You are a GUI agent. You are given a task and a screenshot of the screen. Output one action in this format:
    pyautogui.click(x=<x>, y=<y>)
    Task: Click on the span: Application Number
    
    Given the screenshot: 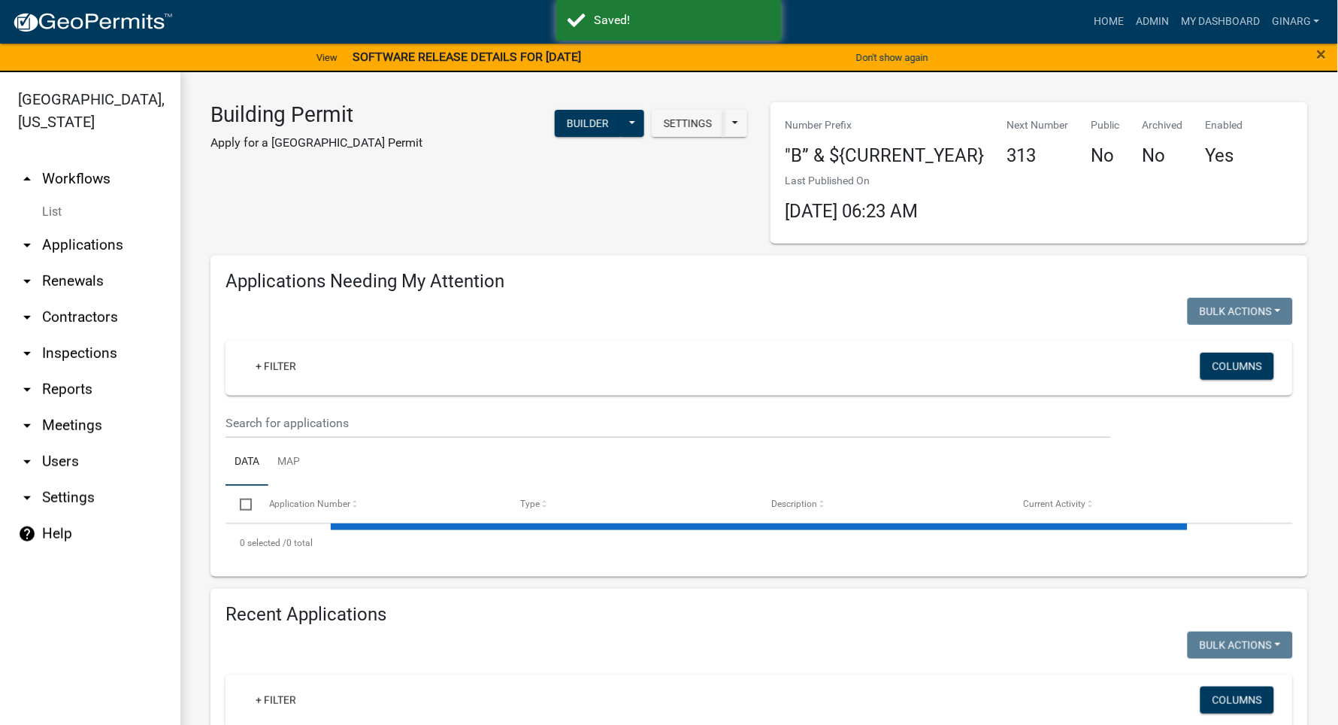 What is the action you would take?
    pyautogui.click(x=310, y=504)
    